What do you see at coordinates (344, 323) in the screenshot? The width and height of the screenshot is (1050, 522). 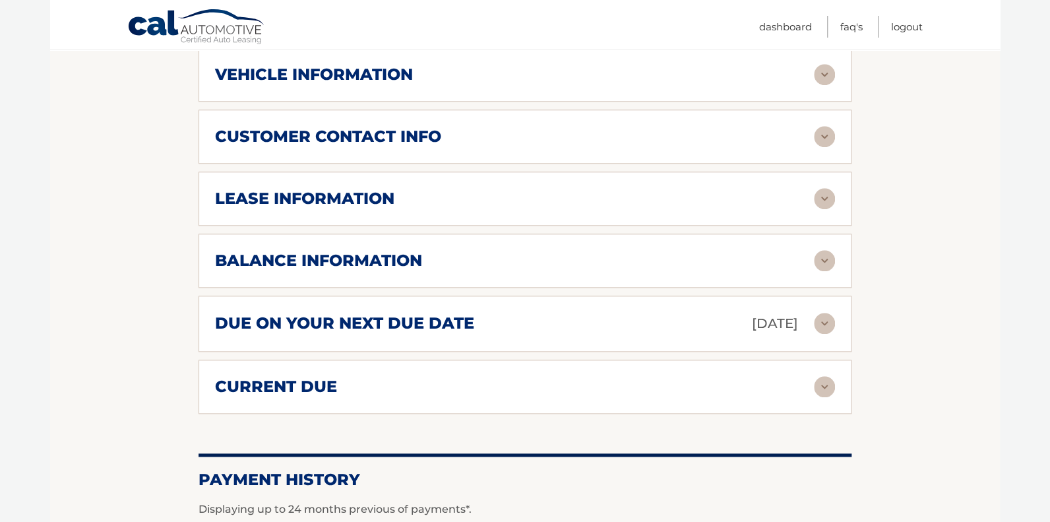 I see `h2: due on your next due date` at bounding box center [344, 323].